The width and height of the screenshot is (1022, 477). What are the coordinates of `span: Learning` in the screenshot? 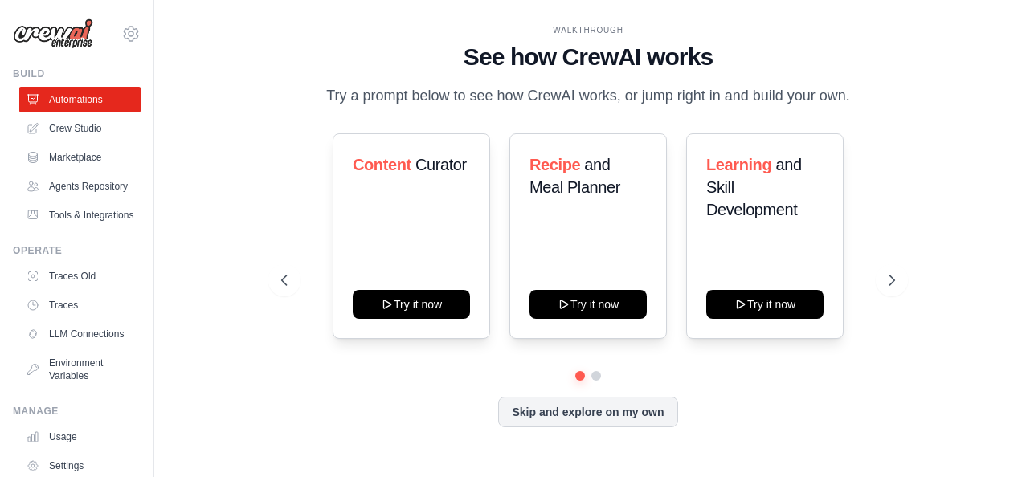 It's located at (738, 165).